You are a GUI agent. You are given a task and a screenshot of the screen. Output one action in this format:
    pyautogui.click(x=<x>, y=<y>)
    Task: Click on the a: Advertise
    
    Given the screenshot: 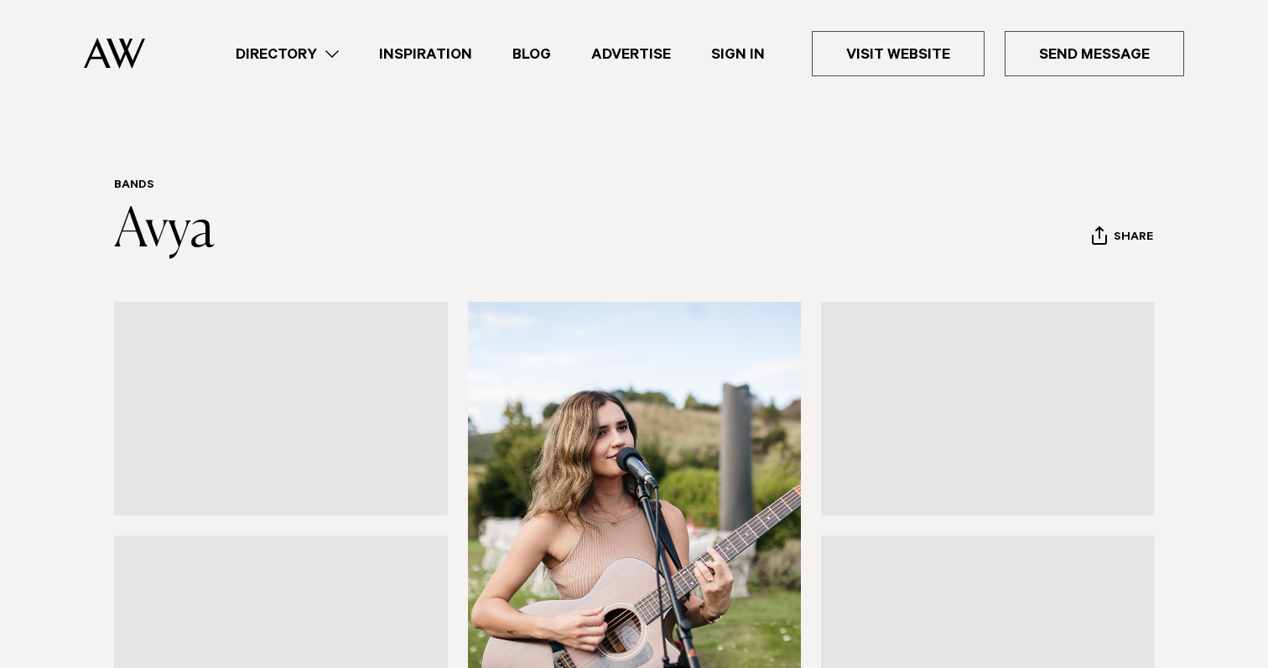 What is the action you would take?
    pyautogui.click(x=631, y=54)
    